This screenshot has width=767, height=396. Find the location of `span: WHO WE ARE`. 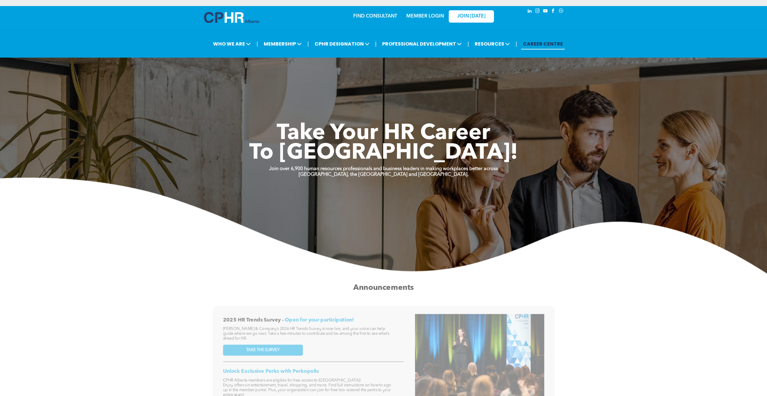

span: WHO WE ARE is located at coordinates (232, 44).